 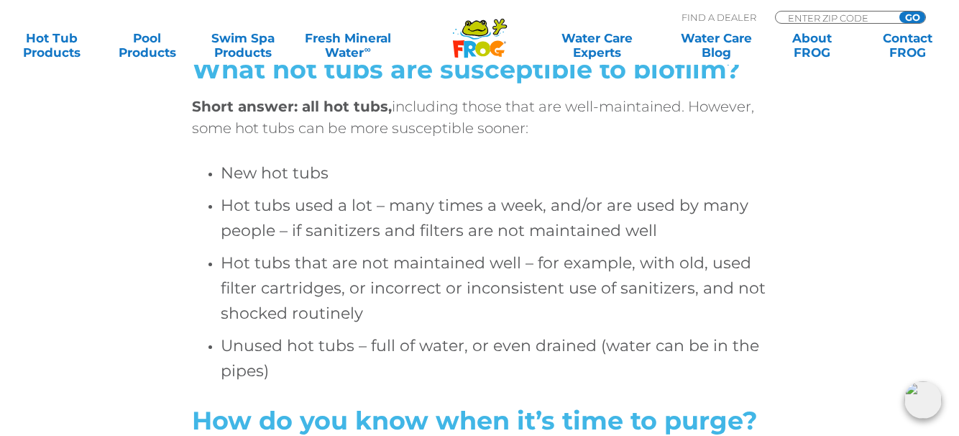 What do you see at coordinates (597, 45) in the screenshot?
I see `a: Water CareExperts` at bounding box center [597, 45].